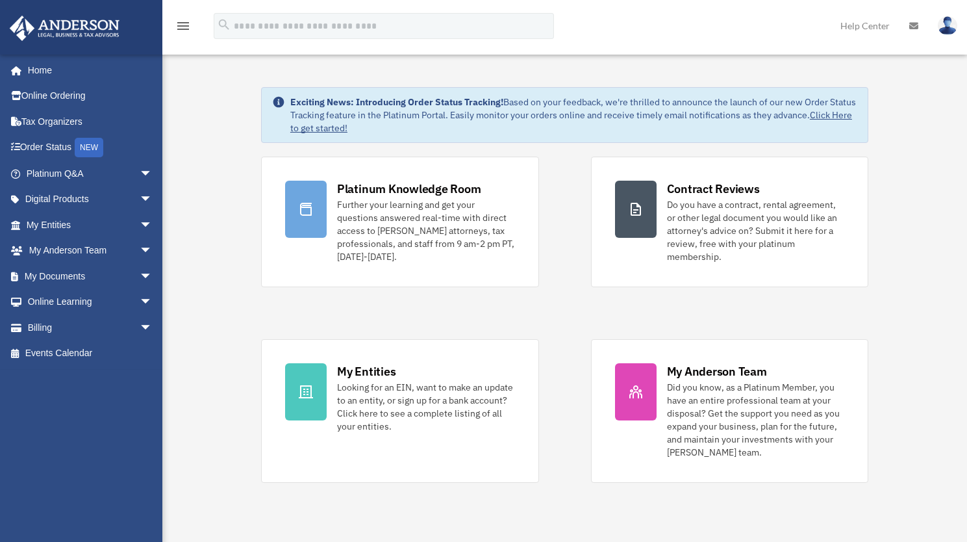 The height and width of the screenshot is (542, 967). I want to click on a: My Anderson Teamarrow_drop_down, so click(90, 251).